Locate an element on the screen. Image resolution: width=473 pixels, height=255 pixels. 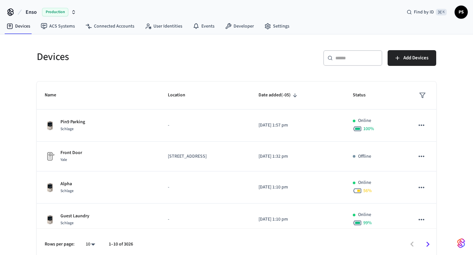
p: Offline is located at coordinates (365, 157).